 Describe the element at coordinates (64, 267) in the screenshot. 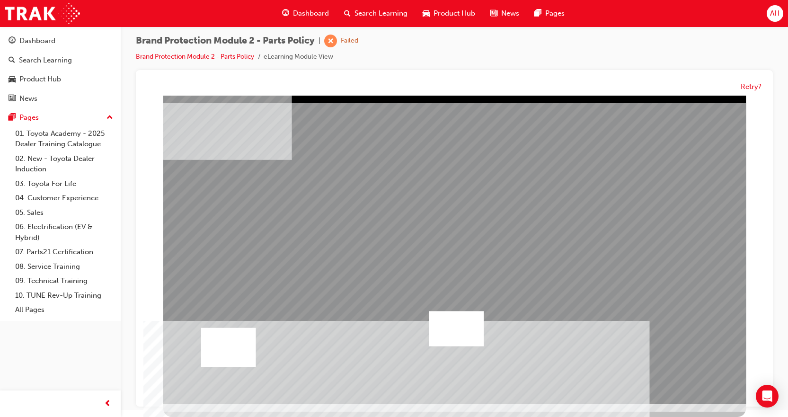

I see `a: 08. Service Training` at that location.